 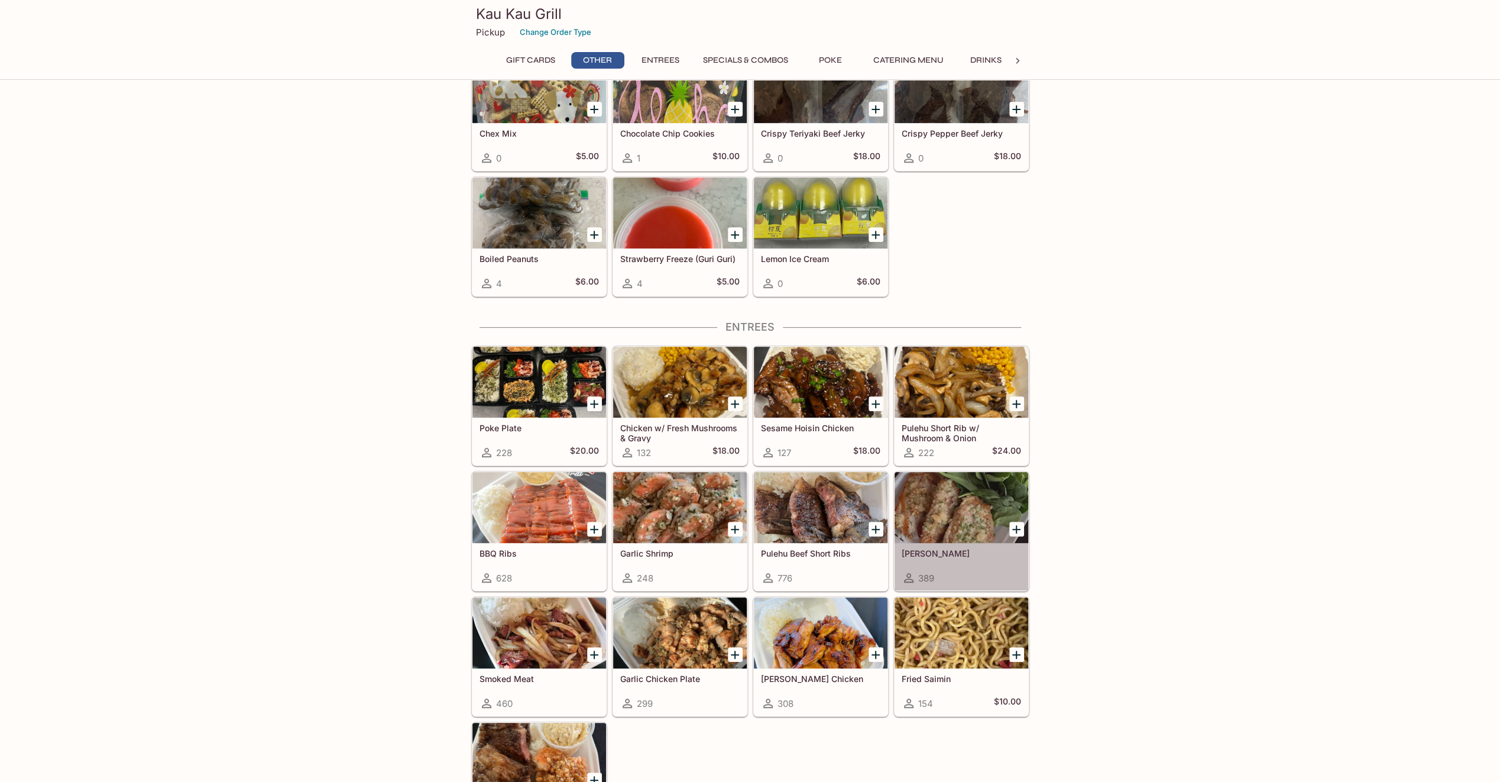 What do you see at coordinates (504, 703) in the screenshot?
I see `span: 460` at bounding box center [504, 703].